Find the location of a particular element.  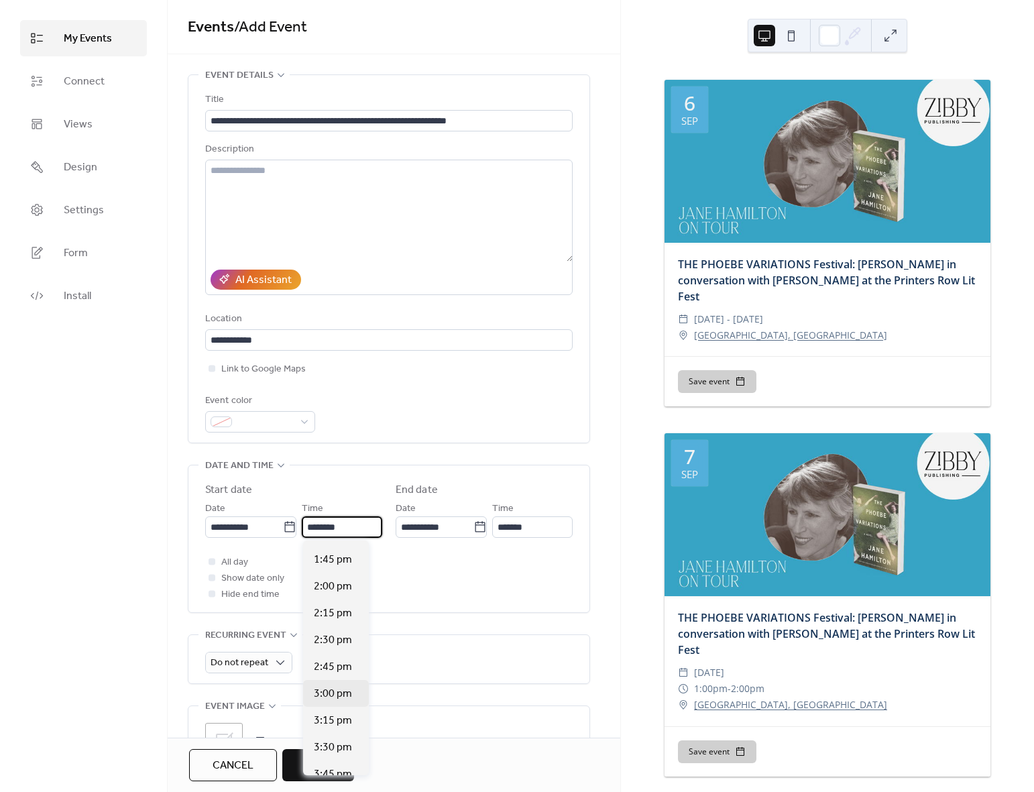

a: Install is located at coordinates (83, 296).